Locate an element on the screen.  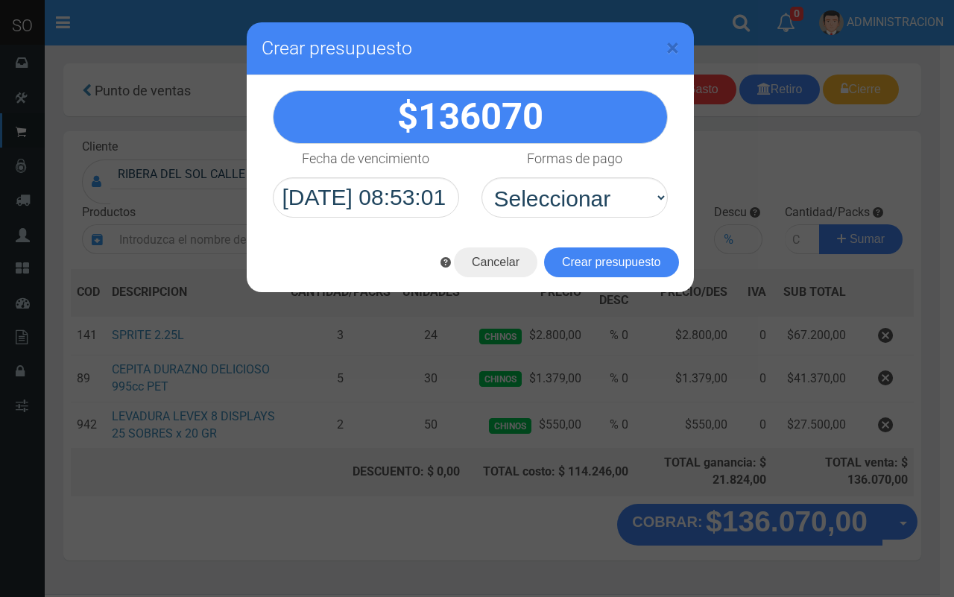
h3: Crear presupuesto is located at coordinates (470, 48).